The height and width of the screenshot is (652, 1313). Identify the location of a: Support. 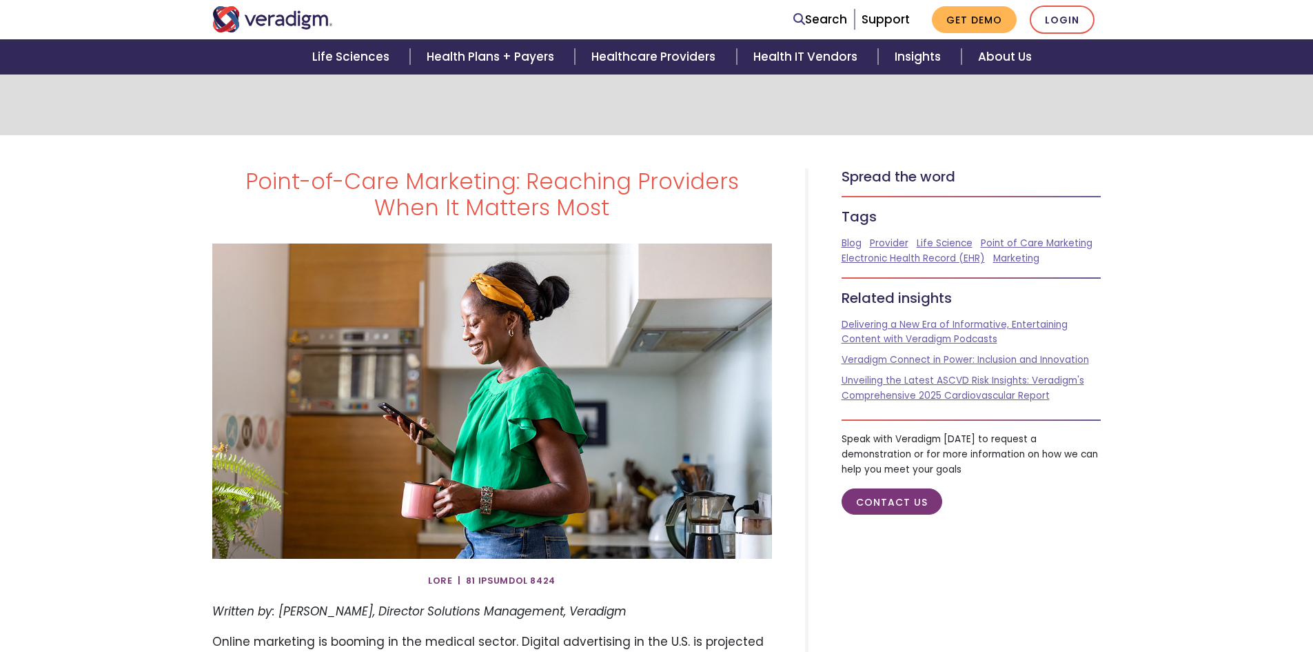
(886, 19).